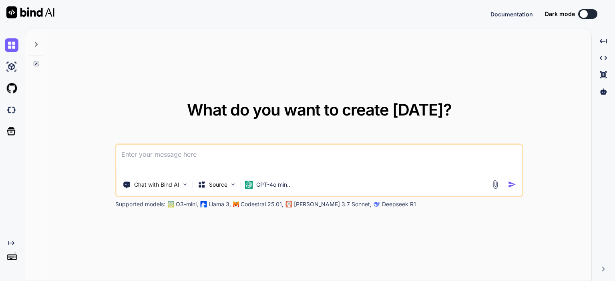 This screenshot has width=615, height=281. I want to click on img: Pick Models, so click(233, 184).